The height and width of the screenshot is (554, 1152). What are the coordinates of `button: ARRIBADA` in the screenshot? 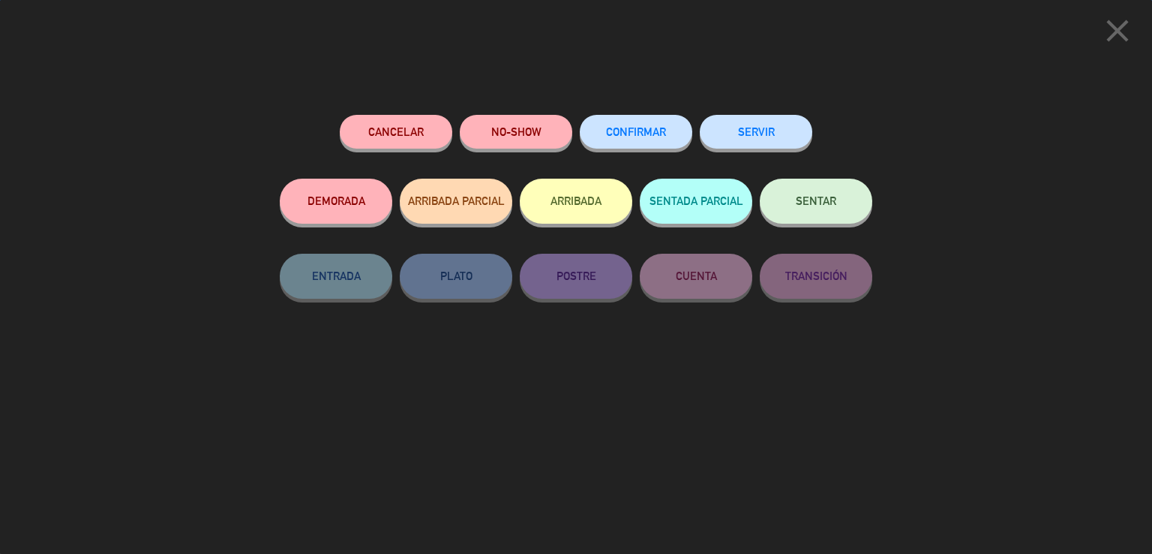 It's located at (576, 201).